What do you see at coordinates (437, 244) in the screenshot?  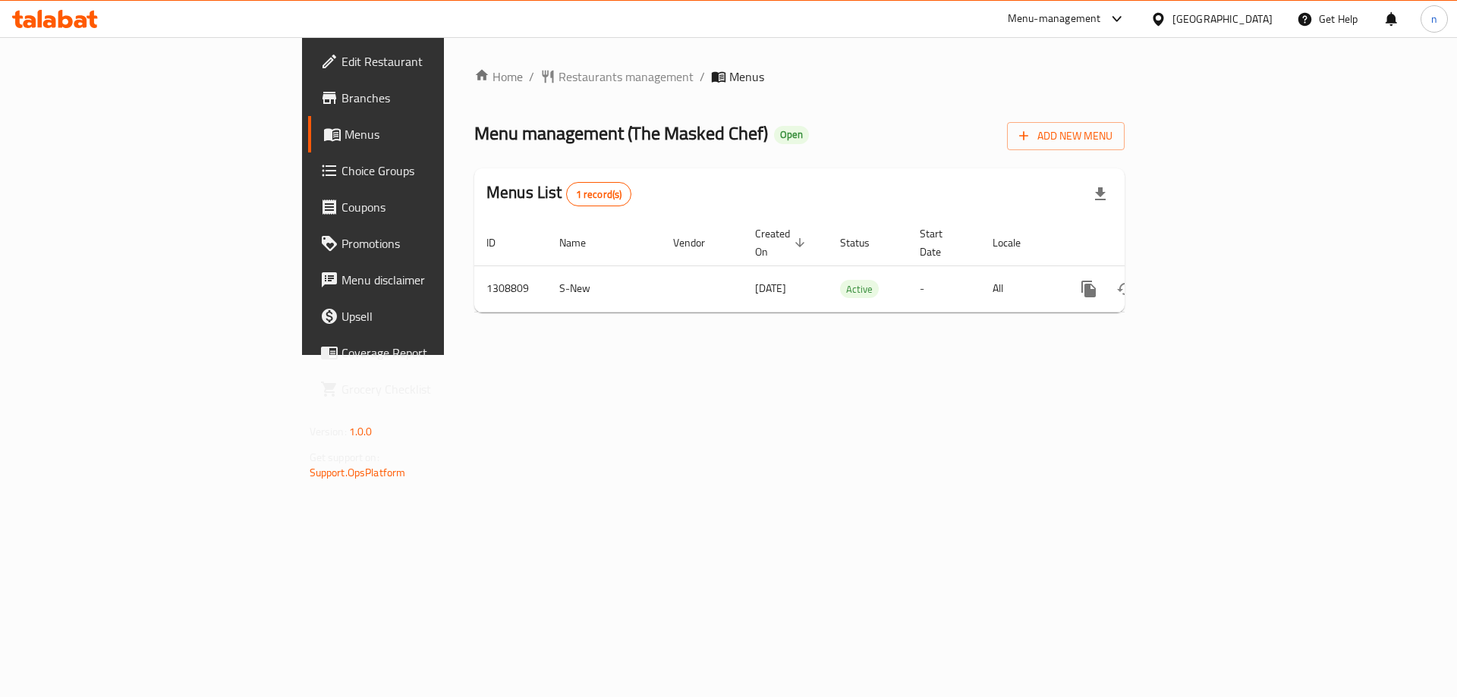 I see `span: Promotions` at bounding box center [437, 244].